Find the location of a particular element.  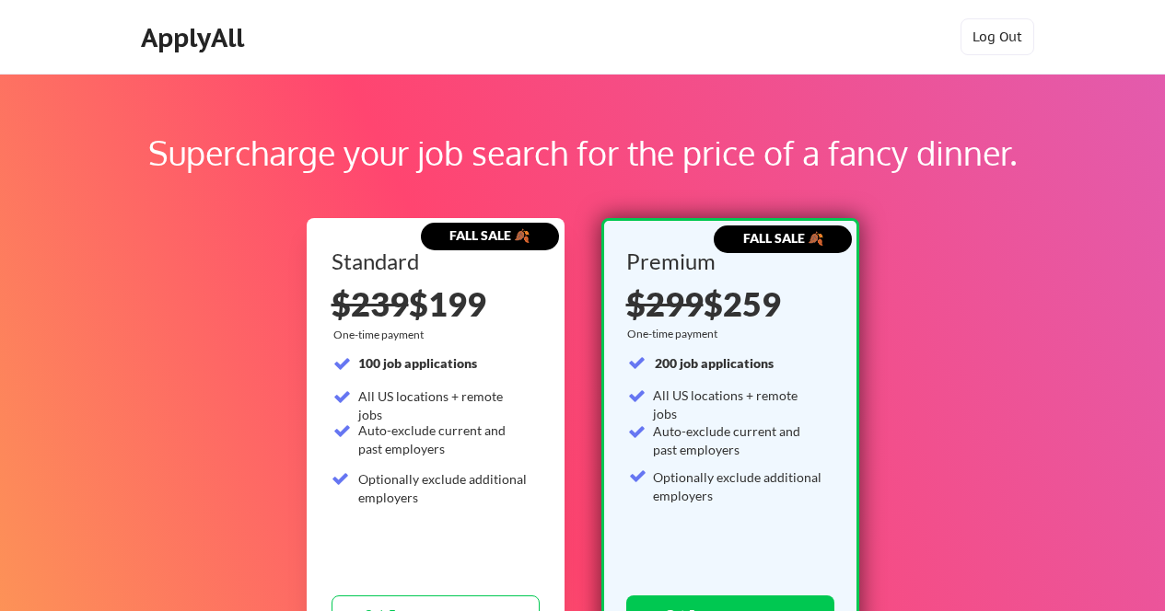

div: Supercharge your job search for the price of a fancy dinner. is located at coordinates (582, 153).